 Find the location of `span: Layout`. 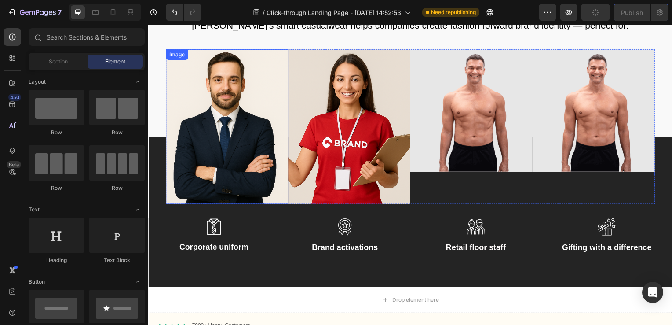

span: Layout is located at coordinates (37, 82).